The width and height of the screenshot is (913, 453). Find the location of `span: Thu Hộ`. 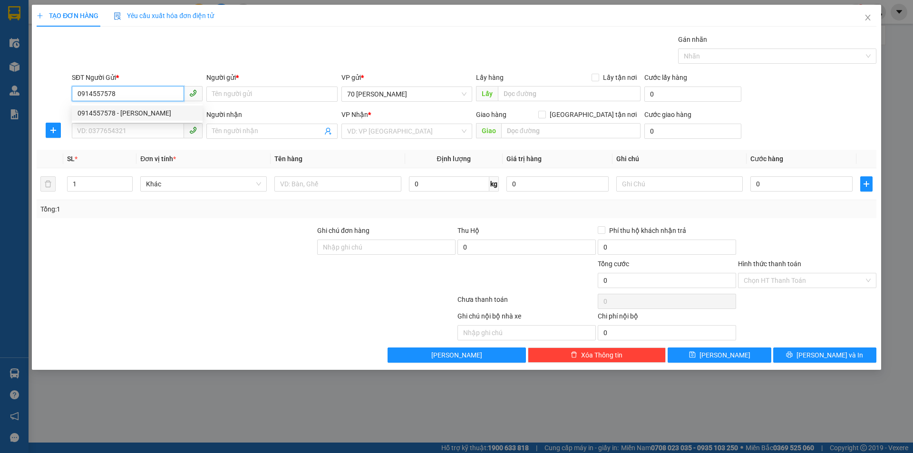

span: Thu Hộ is located at coordinates (468, 231).